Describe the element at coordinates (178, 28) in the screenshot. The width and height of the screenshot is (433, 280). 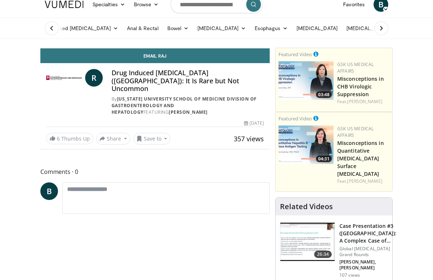
I see `a: Bowel` at that location.